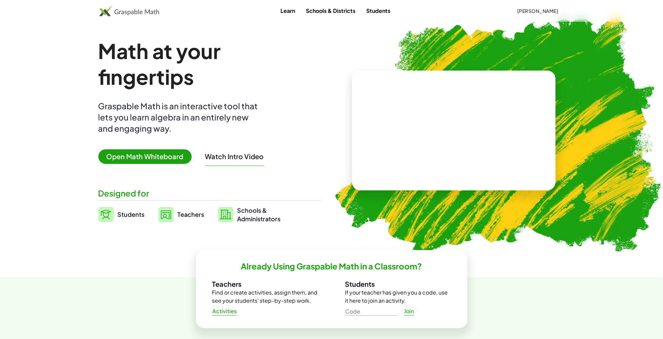  What do you see at coordinates (210, 193) in the screenshot?
I see `div: Designed for` at bounding box center [210, 193].